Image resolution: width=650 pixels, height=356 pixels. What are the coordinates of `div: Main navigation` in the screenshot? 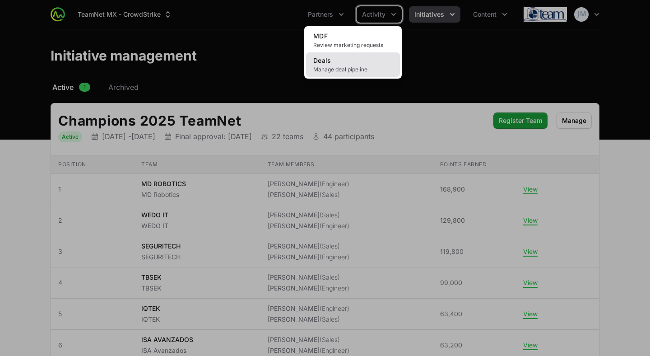 It's located at (289, 14).